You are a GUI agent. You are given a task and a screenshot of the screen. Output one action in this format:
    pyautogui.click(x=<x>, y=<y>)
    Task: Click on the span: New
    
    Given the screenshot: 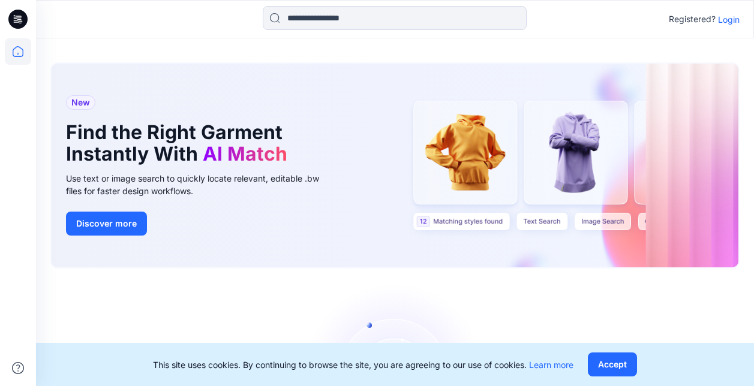 What is the action you would take?
    pyautogui.click(x=80, y=103)
    